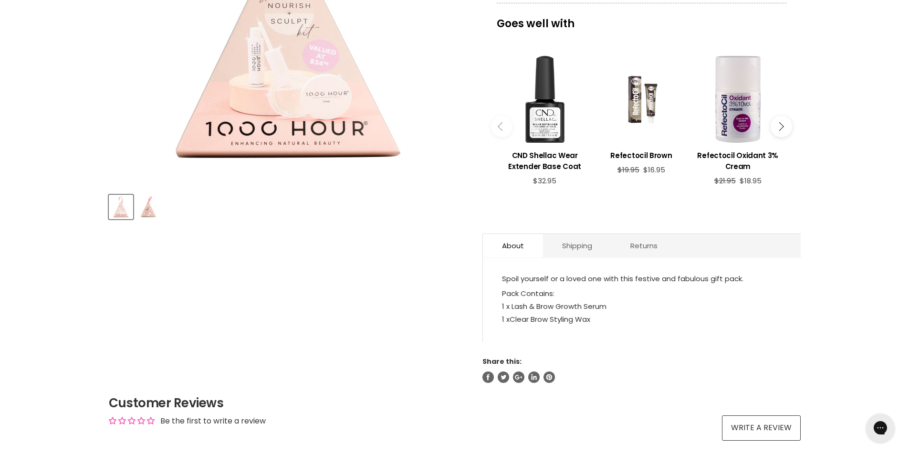 This screenshot has width=909, height=455. I want to click on a: Shipping, so click(577, 245).